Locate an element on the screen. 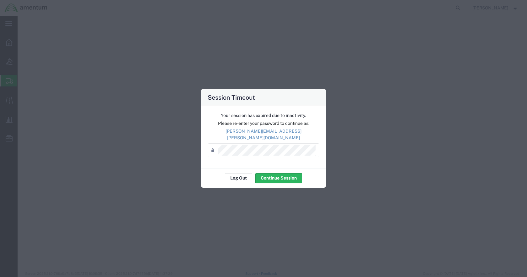 This screenshot has width=527, height=277. button: Log Out is located at coordinates (239, 178).